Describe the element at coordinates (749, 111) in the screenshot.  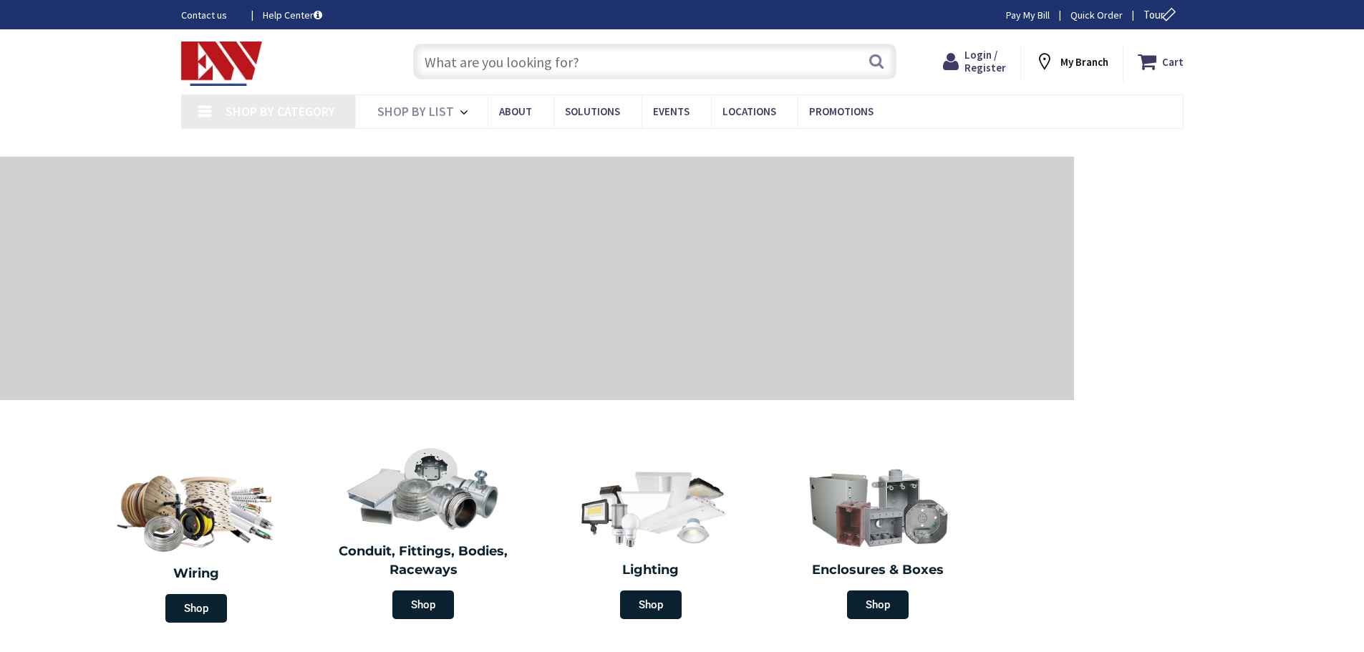
I see `span: Locations` at that location.